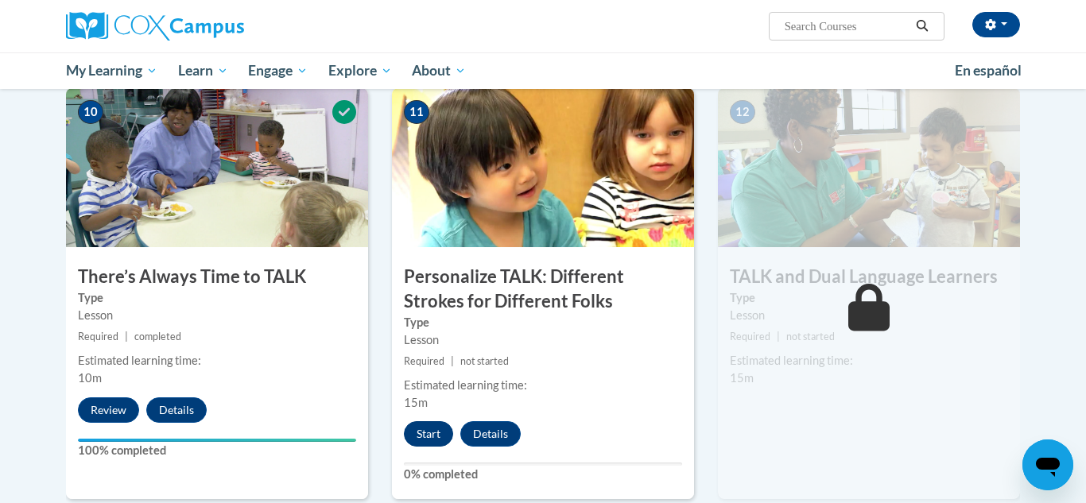 This screenshot has width=1086, height=503. Describe the element at coordinates (429, 434) in the screenshot. I see `button: Start` at that location.